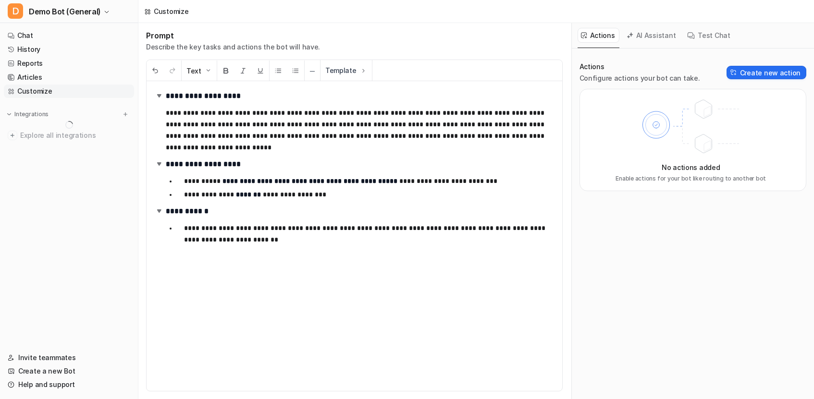 The image size is (814, 399). What do you see at coordinates (226, 71) in the screenshot?
I see `button: Bold` at bounding box center [226, 71].